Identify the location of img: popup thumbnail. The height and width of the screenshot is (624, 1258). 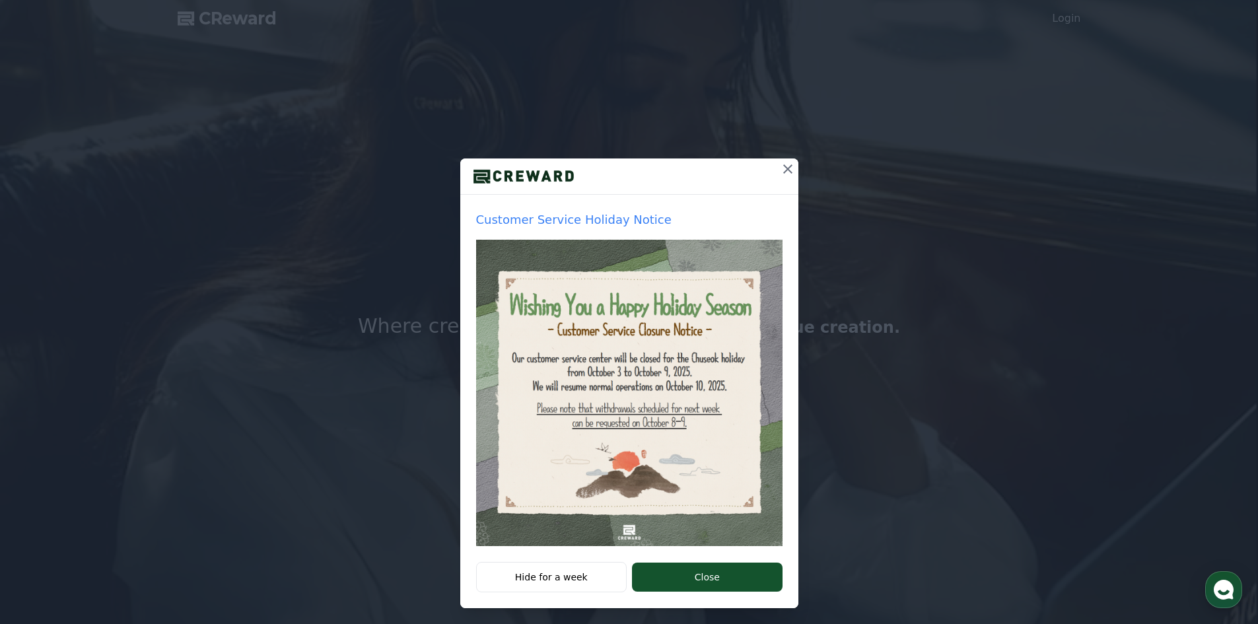
(629, 393).